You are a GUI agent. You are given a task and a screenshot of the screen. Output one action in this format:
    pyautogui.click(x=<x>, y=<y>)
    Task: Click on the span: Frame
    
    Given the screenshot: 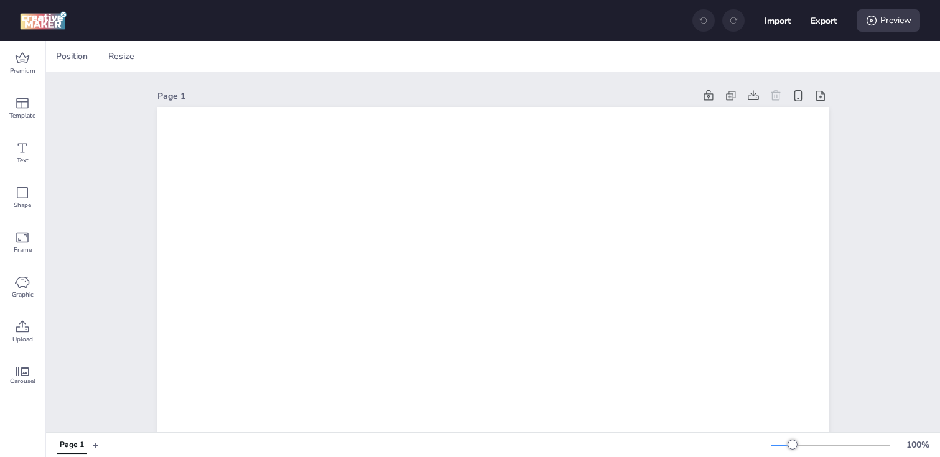 What is the action you would take?
    pyautogui.click(x=22, y=250)
    